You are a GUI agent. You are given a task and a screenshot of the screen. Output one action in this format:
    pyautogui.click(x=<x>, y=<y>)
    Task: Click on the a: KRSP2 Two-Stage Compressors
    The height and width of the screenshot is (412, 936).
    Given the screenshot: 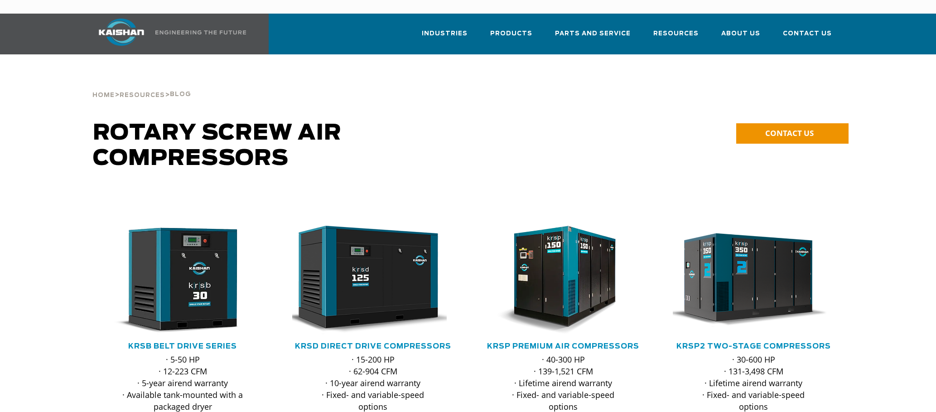 What is the action you would take?
    pyautogui.click(x=753, y=346)
    